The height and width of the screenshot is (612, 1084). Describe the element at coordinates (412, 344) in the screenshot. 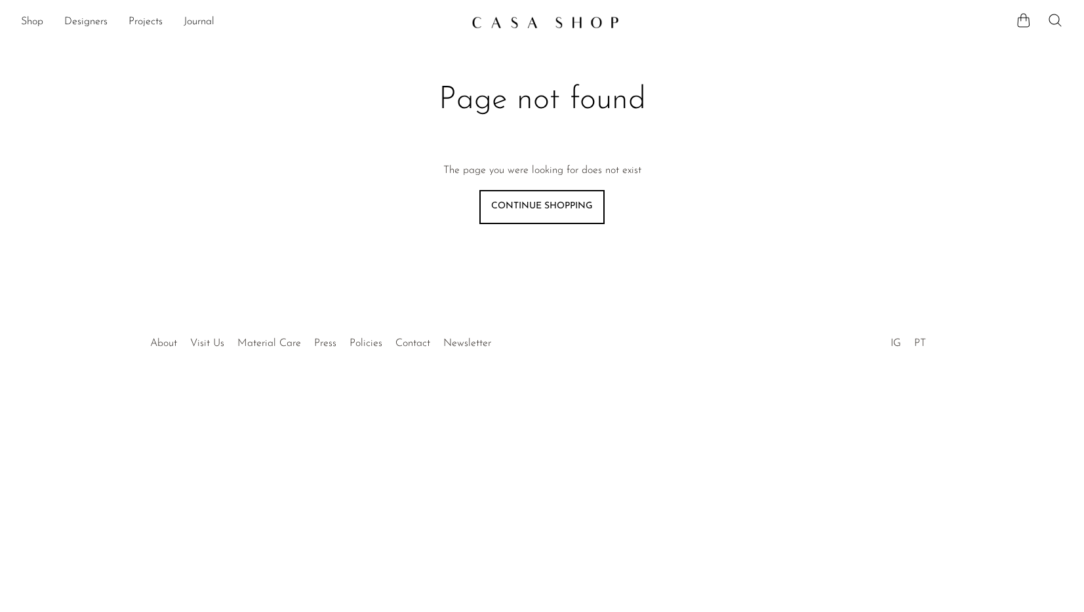

I see `a: Contact` at that location.